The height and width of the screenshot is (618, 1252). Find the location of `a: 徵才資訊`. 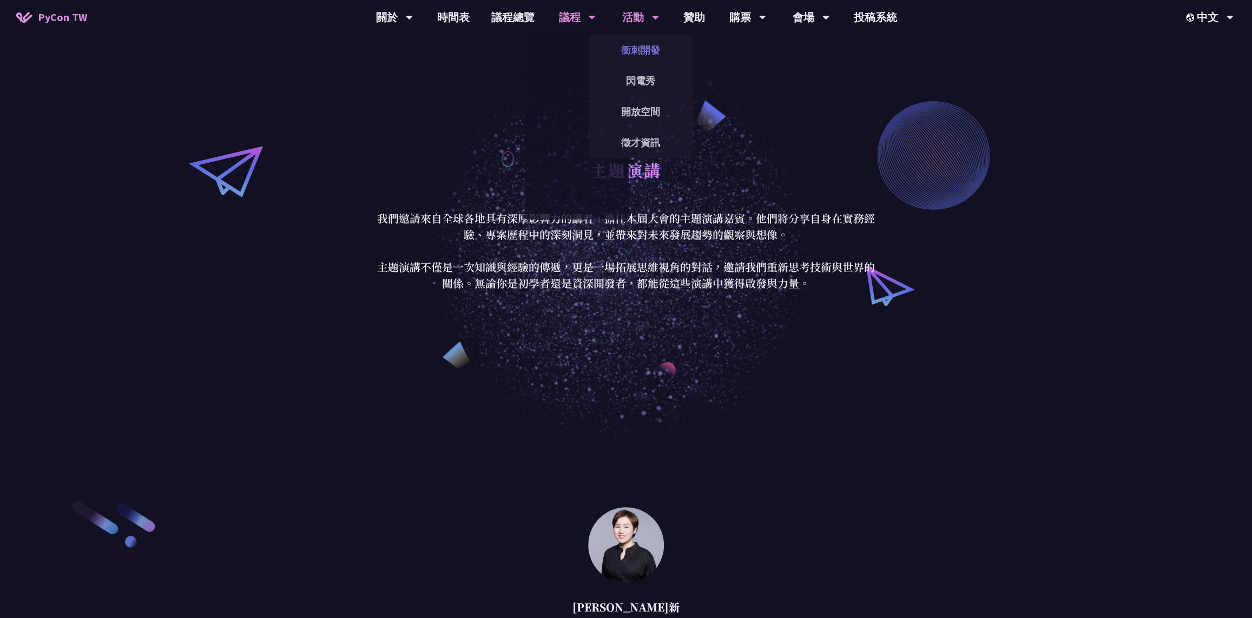

a: 徵才資訊 is located at coordinates (640, 142).